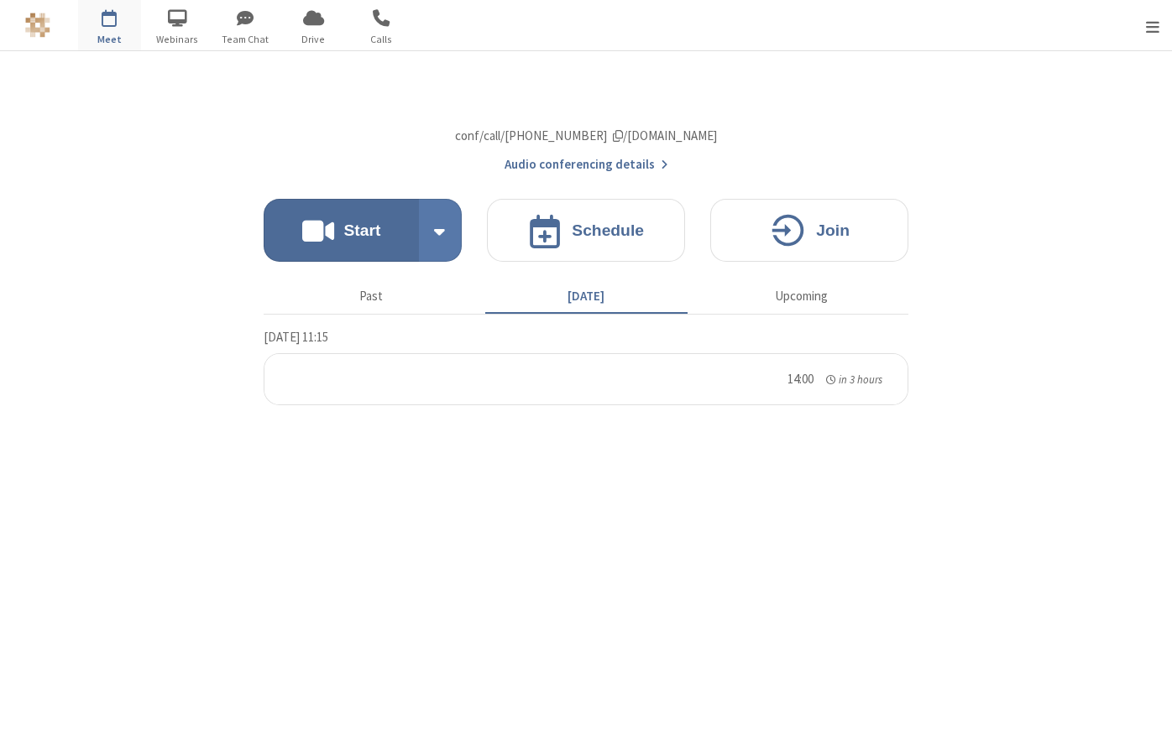 Image resolution: width=1172 pixels, height=750 pixels. What do you see at coordinates (177, 39) in the screenshot?
I see `span: Webinars` at bounding box center [177, 39].